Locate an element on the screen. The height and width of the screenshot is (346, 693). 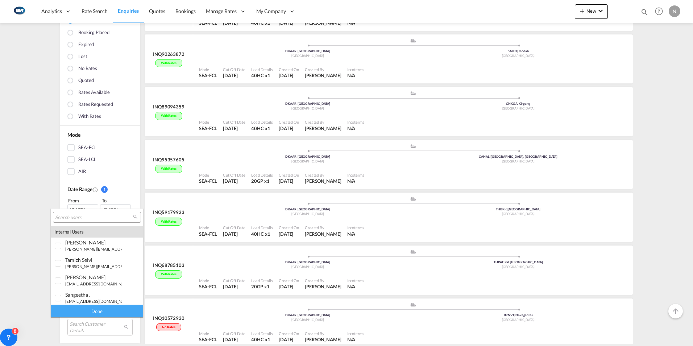
div: internal users is located at coordinates (97, 232).